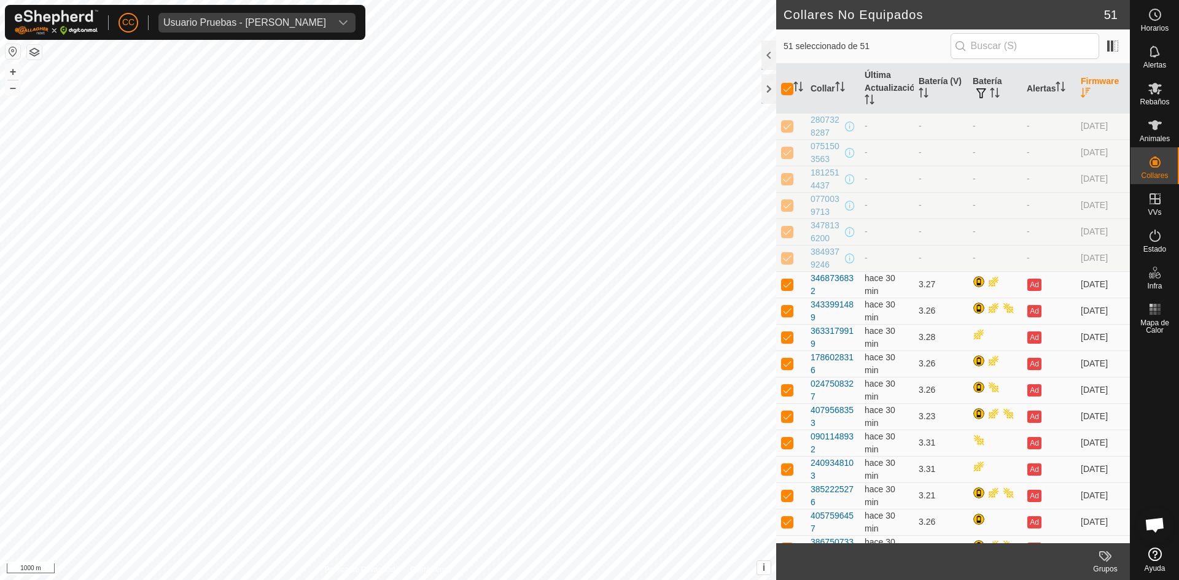 Image resolution: width=1179 pixels, height=580 pixels. I want to click on th: Collar, so click(833, 88).